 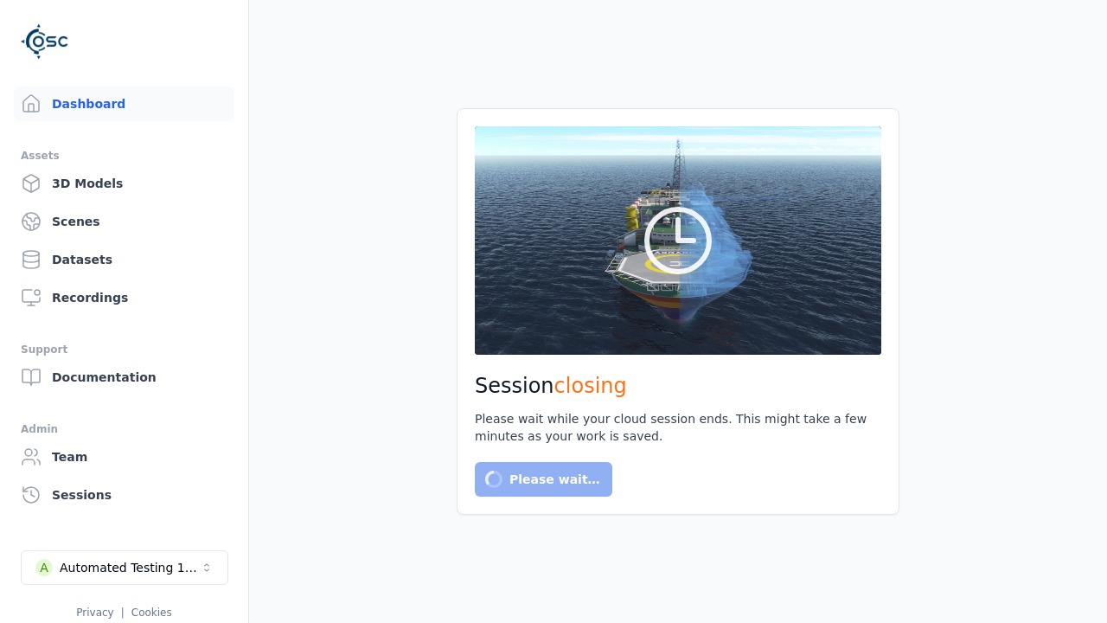 I want to click on div: Automated Testing 1 - Playwright, so click(x=130, y=567).